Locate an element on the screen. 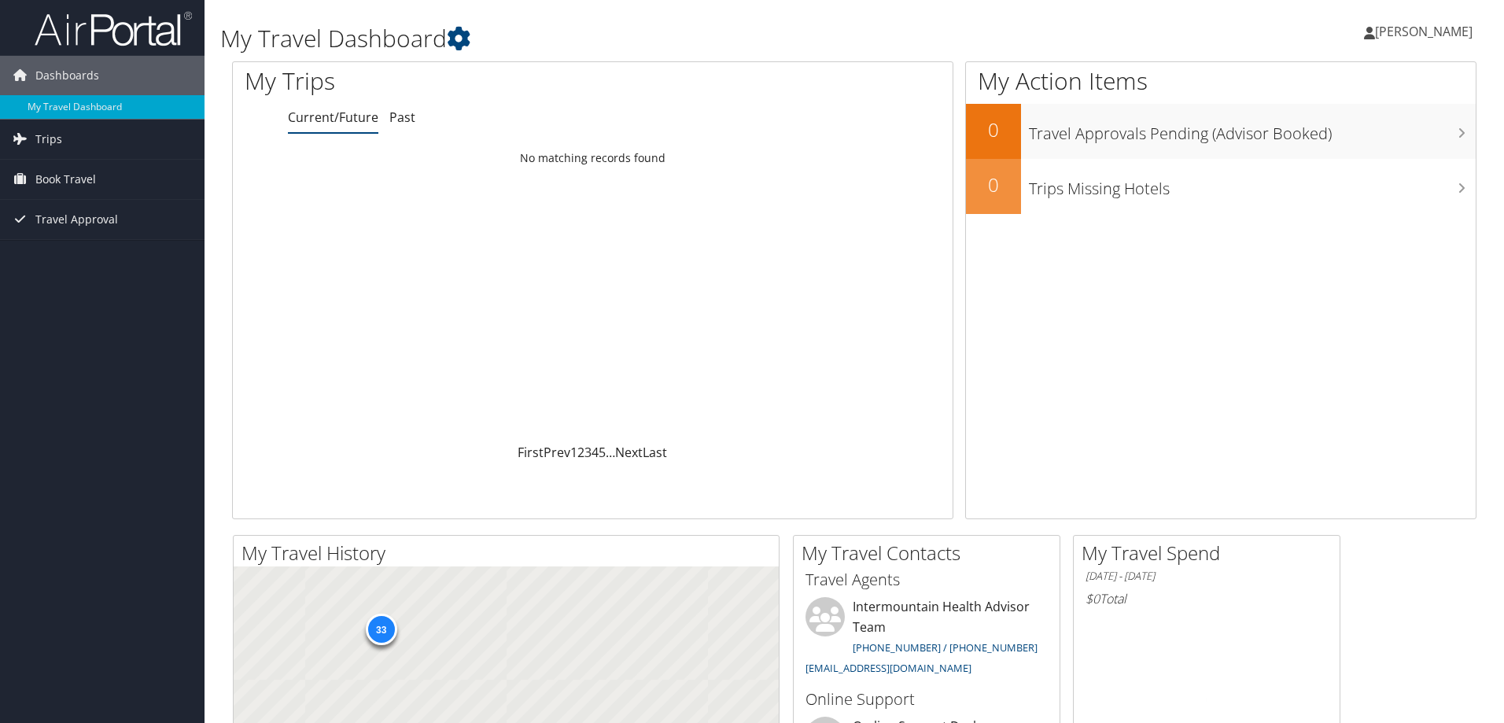 The width and height of the screenshot is (1504, 723). h3: Trips Missing Hotels is located at coordinates (1252, 185).